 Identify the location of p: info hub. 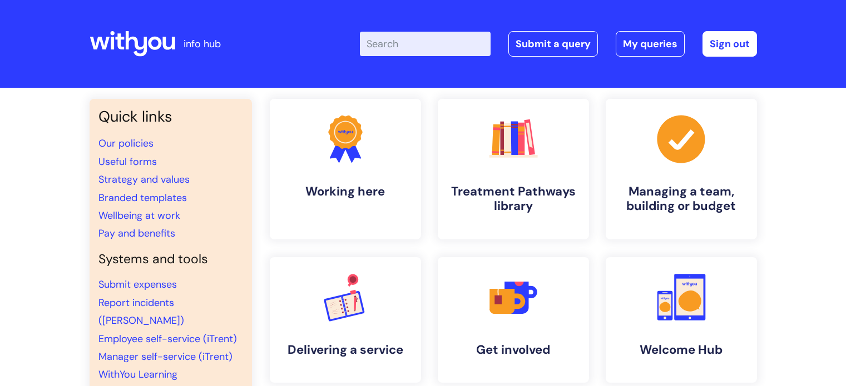
(202, 44).